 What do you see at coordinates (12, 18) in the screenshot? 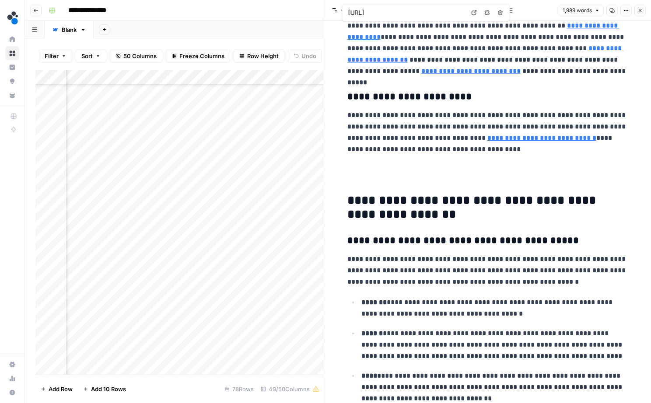
I see `button: Workspace: spot.ai` at bounding box center [12, 18].